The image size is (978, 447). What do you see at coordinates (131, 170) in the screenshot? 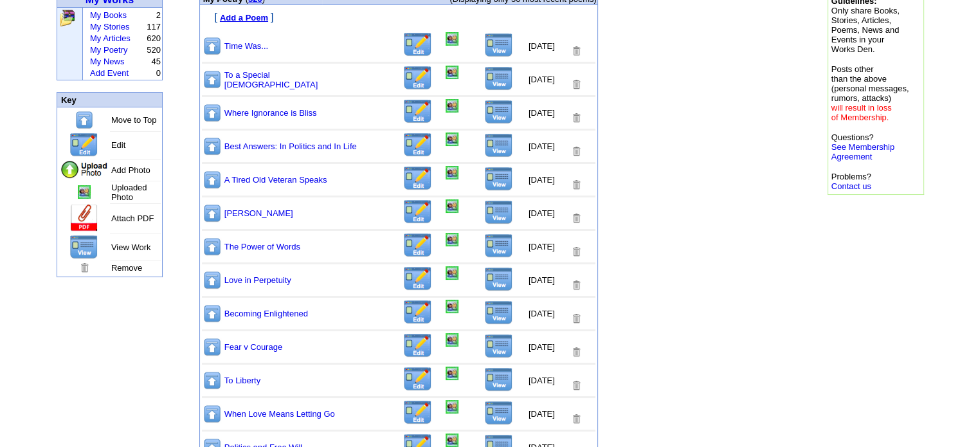
I see `font: Add Photo` at bounding box center [131, 170].